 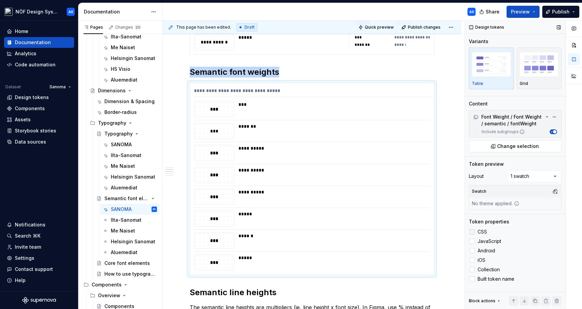 I want to click on span: Preview, so click(x=520, y=12).